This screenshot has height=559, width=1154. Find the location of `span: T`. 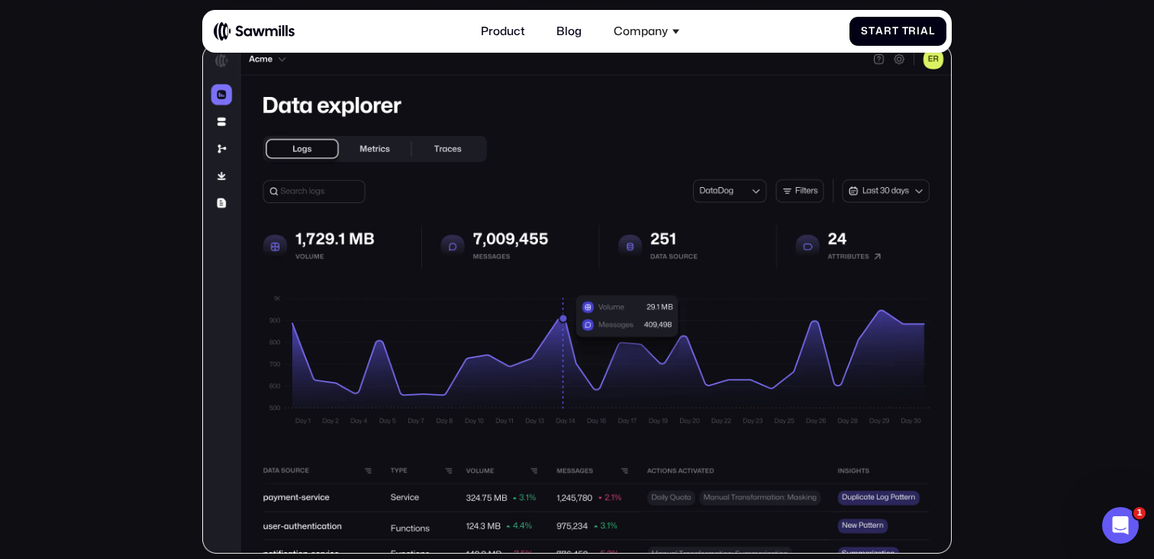

span: T is located at coordinates (905, 31).